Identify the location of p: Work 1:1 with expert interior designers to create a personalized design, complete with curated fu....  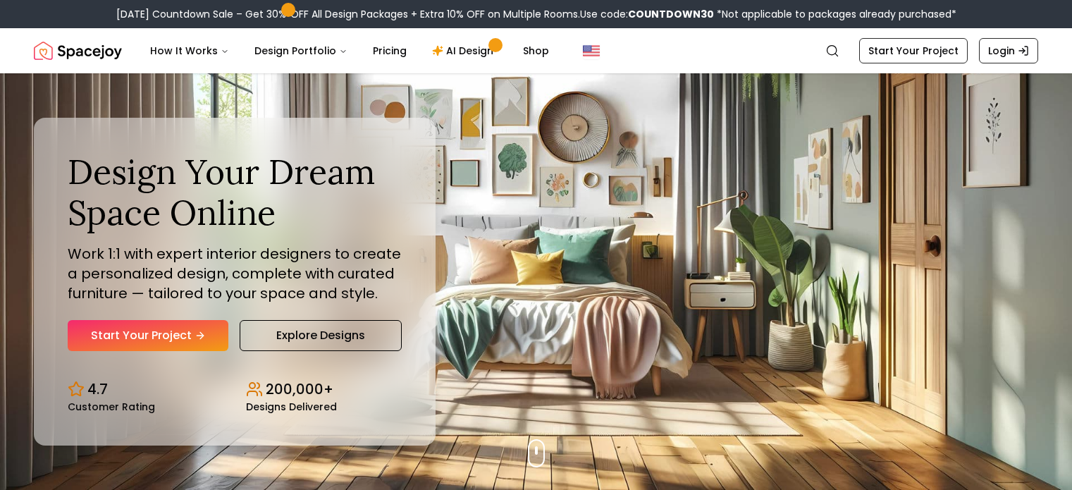
(235, 273).